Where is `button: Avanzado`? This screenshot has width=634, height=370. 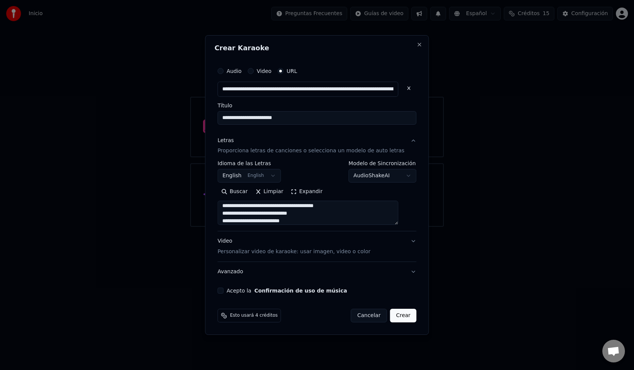 button: Avanzado is located at coordinates (317, 271).